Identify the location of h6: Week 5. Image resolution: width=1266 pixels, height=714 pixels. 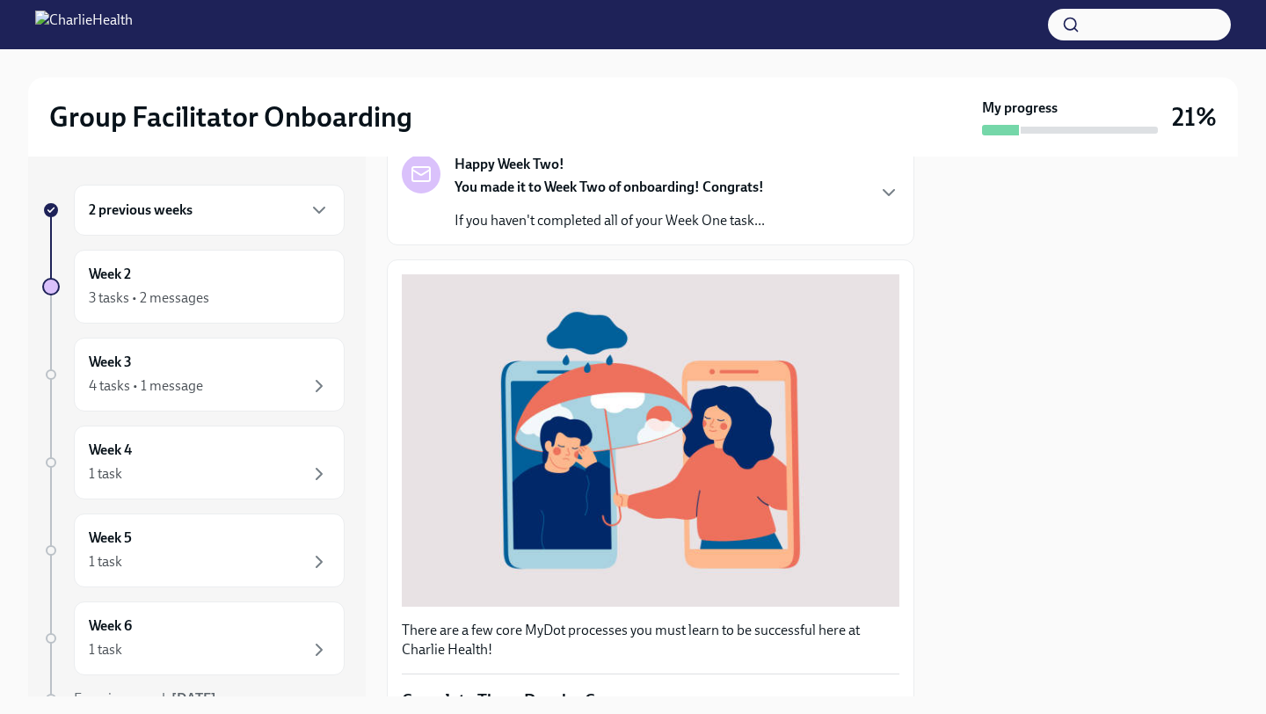
(110, 538).